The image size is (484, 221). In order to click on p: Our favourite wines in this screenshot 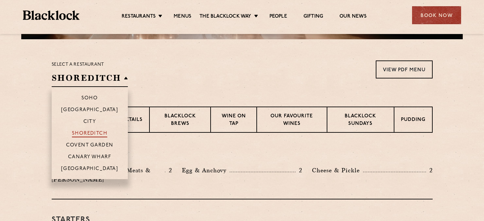, I will do `click(292, 120)`.